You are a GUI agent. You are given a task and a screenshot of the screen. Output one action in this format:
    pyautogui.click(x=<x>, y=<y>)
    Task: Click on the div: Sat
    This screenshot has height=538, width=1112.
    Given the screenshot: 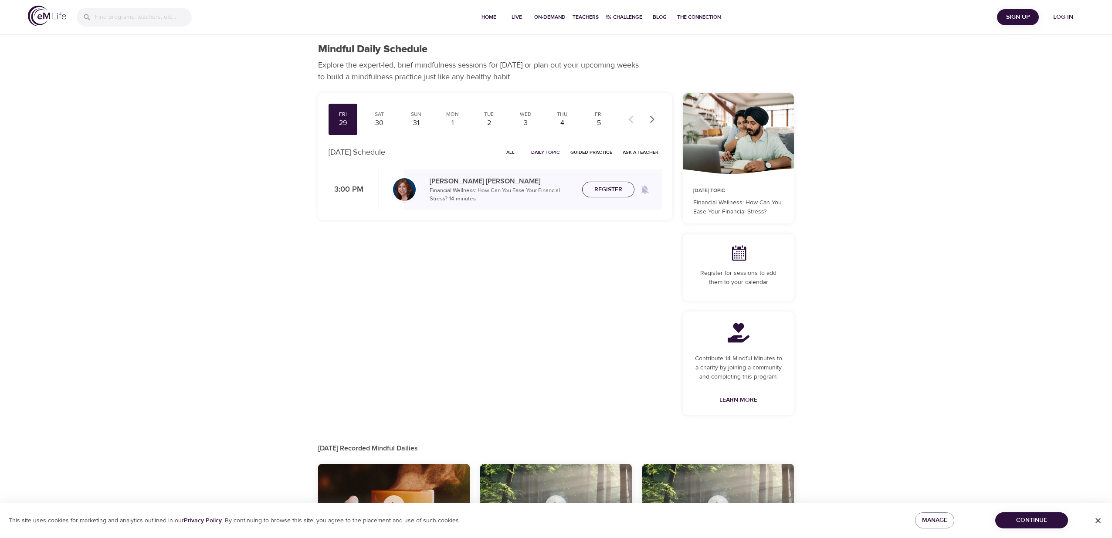 What is the action you would take?
    pyautogui.click(x=379, y=114)
    